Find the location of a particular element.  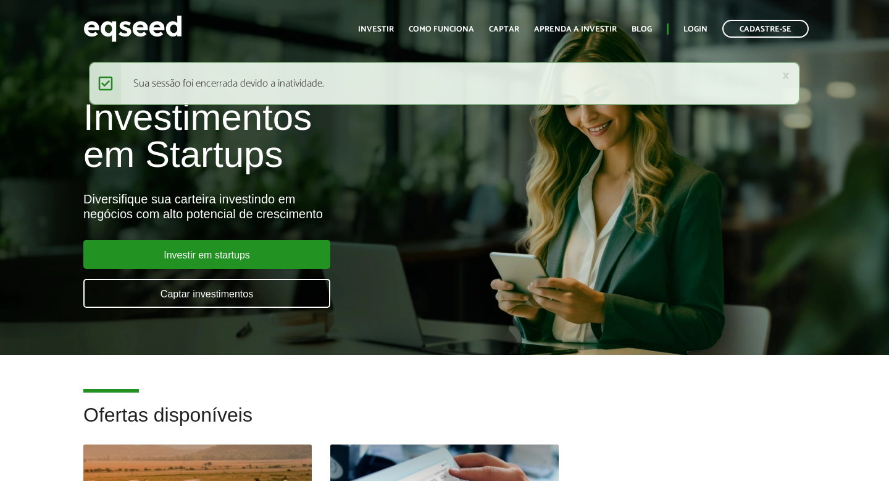

a: Cadastre-se is located at coordinates (766, 28).